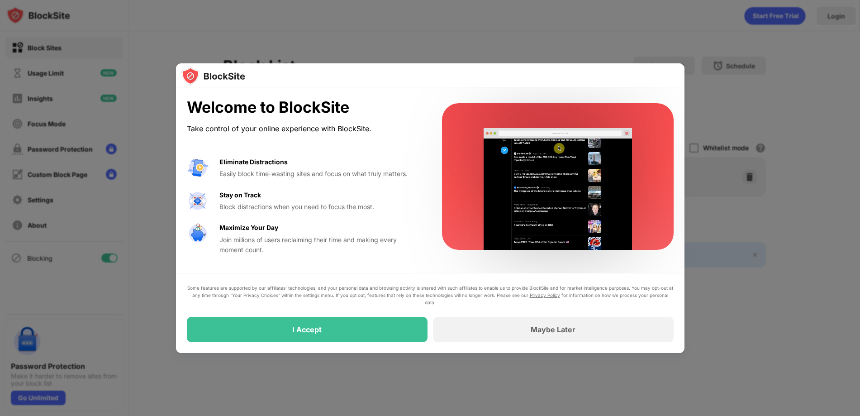 Image resolution: width=860 pixels, height=416 pixels. Describe the element at coordinates (198, 168) in the screenshot. I see `img: value-avoid-distractions.svg` at that location.